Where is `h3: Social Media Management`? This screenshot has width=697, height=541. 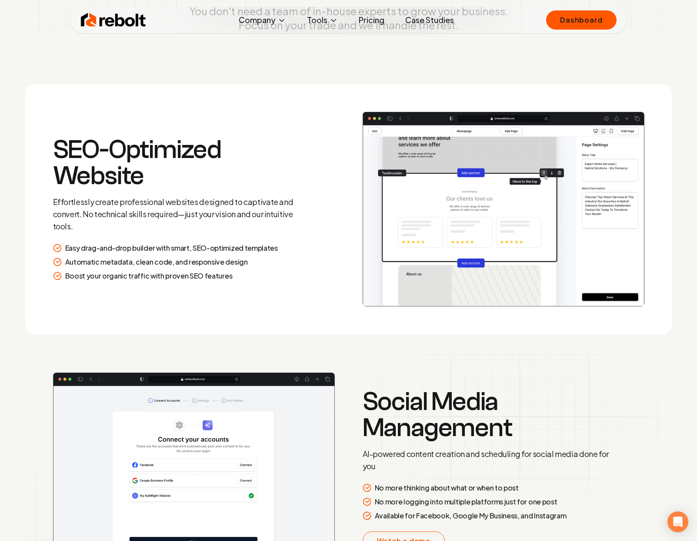 h3: Social Media Management is located at coordinates (488, 414).